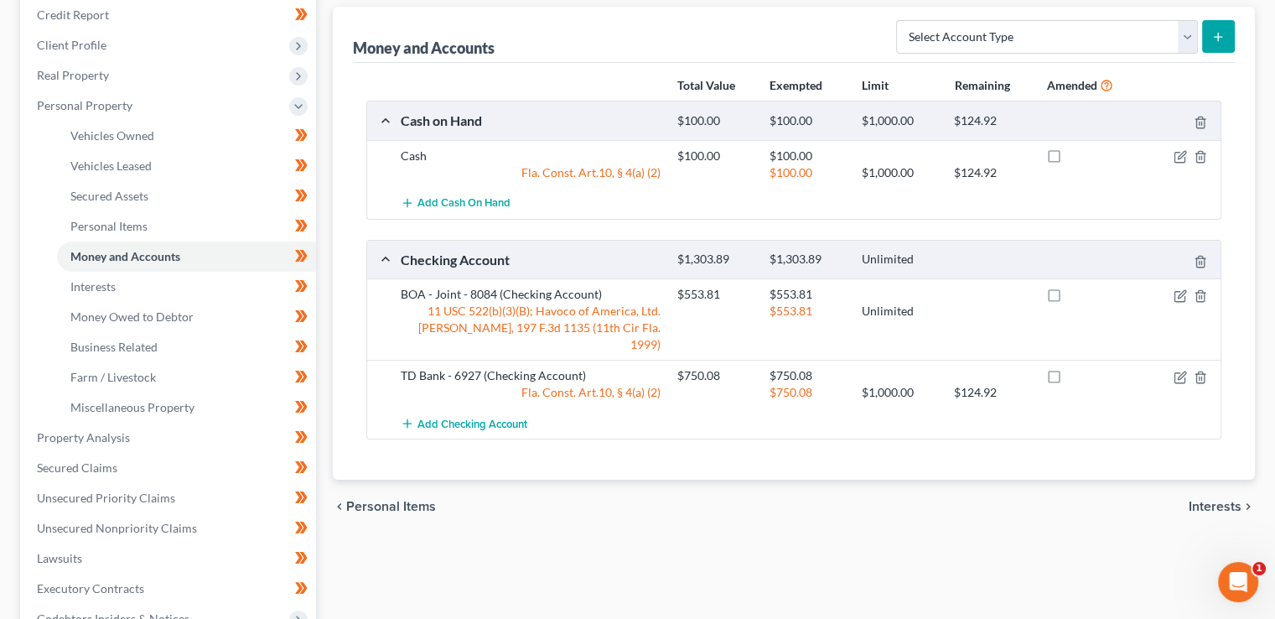 Image resolution: width=1275 pixels, height=619 pixels. I want to click on i: chevron_right, so click(1248, 506).